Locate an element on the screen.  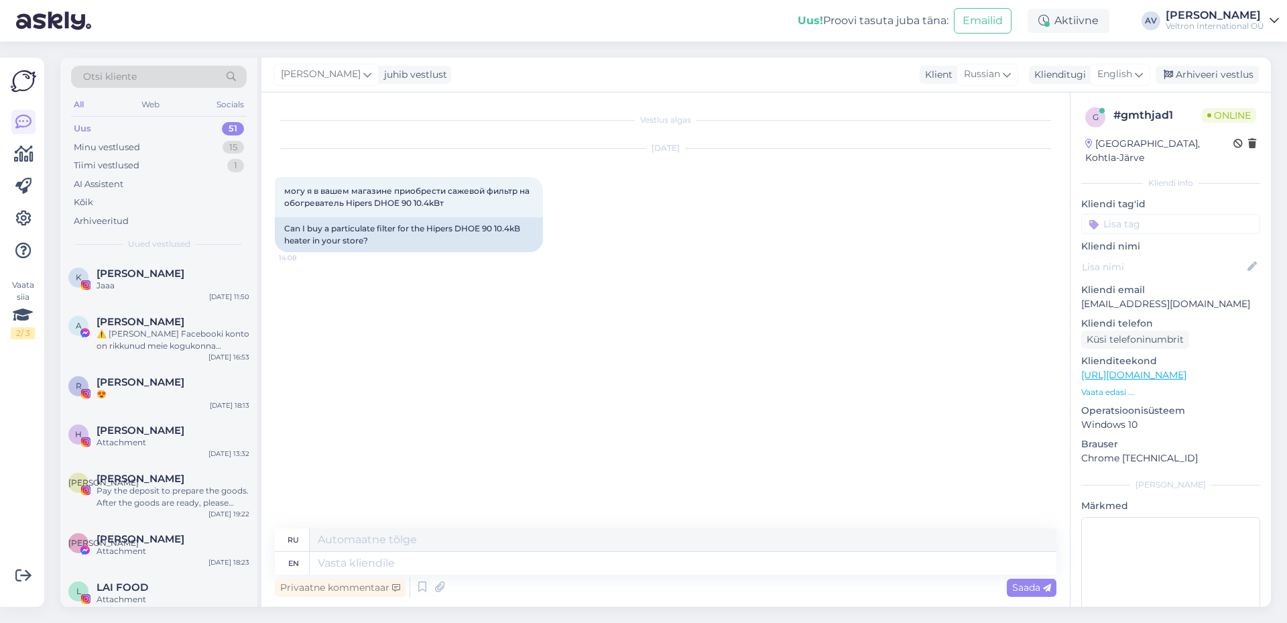
span: Online is located at coordinates (1229, 115).